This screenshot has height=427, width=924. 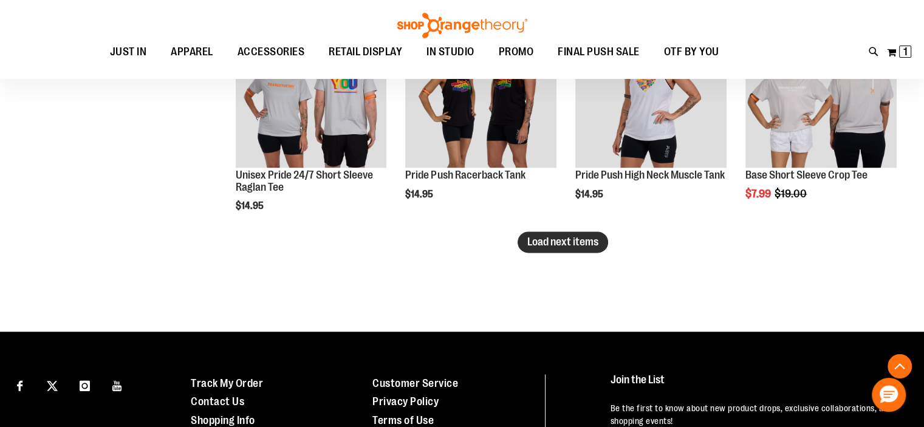 I want to click on p: Be the first to know about new product drops, exclusive collaborations, and shopping events!, so click(x=756, y=415).